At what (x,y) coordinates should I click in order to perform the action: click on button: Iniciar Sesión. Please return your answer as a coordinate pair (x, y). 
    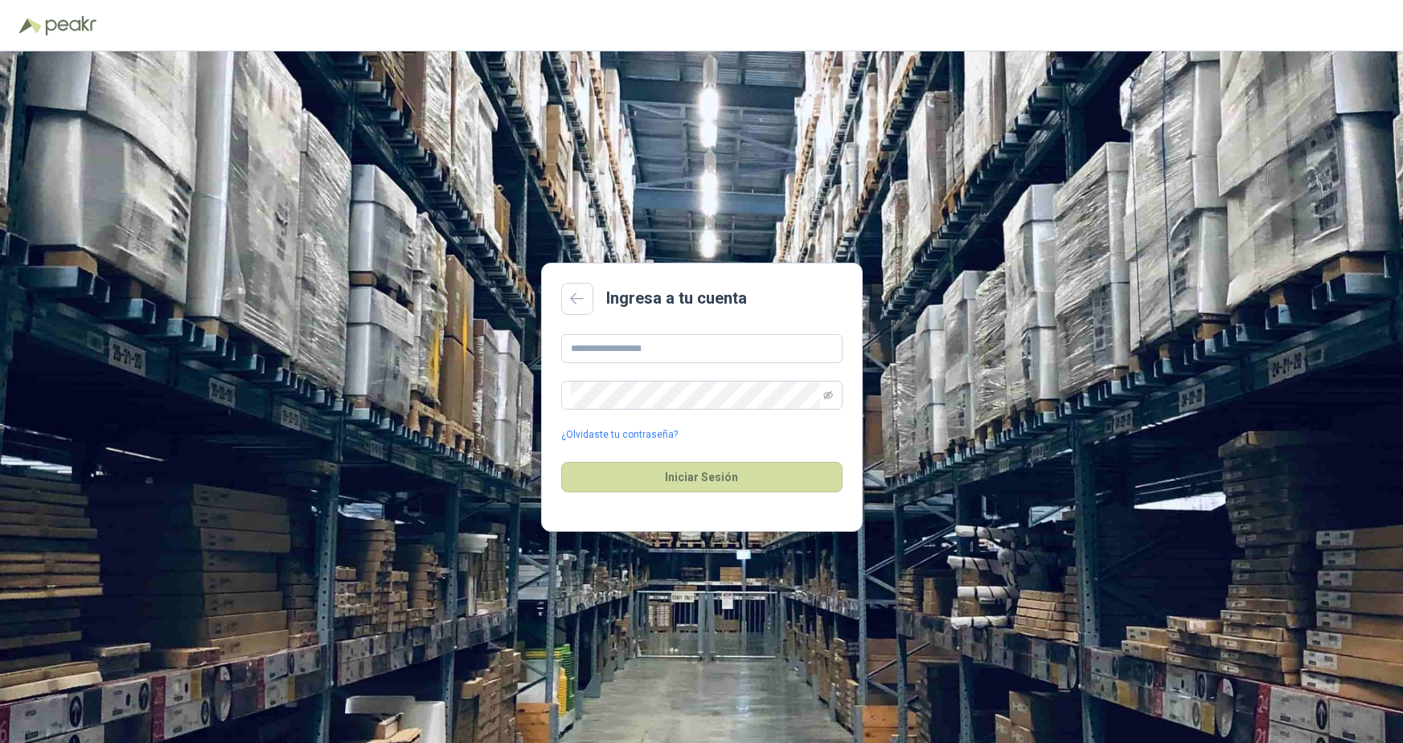
    Looking at the image, I should click on (702, 477).